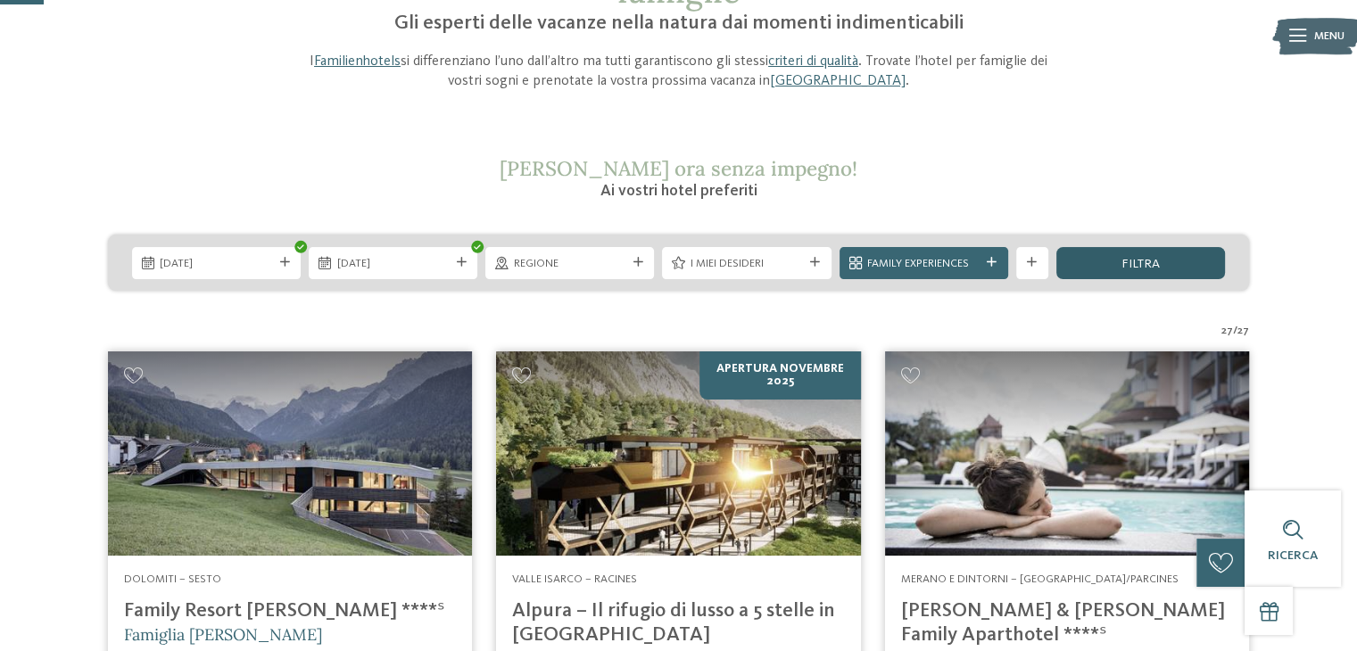 Image resolution: width=1357 pixels, height=651 pixels. Describe the element at coordinates (747, 264) in the screenshot. I see `span: I miei desideri` at that location.